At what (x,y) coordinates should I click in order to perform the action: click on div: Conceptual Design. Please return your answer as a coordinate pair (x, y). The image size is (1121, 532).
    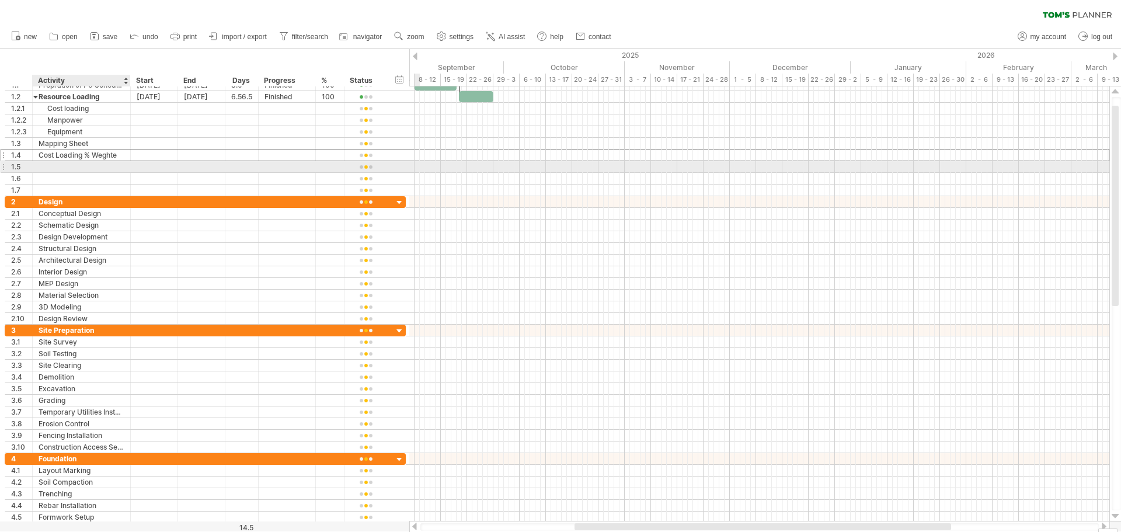
    Looking at the image, I should click on (81, 213).